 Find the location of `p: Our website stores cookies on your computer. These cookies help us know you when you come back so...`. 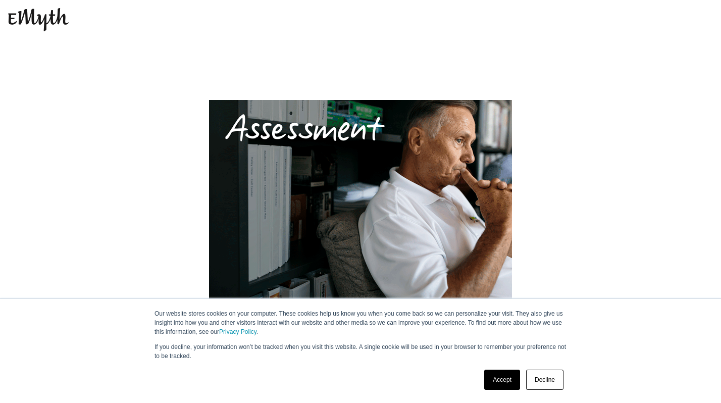

p: Our website stores cookies on your computer. These cookies help us know you when you come back so... is located at coordinates (361, 323).